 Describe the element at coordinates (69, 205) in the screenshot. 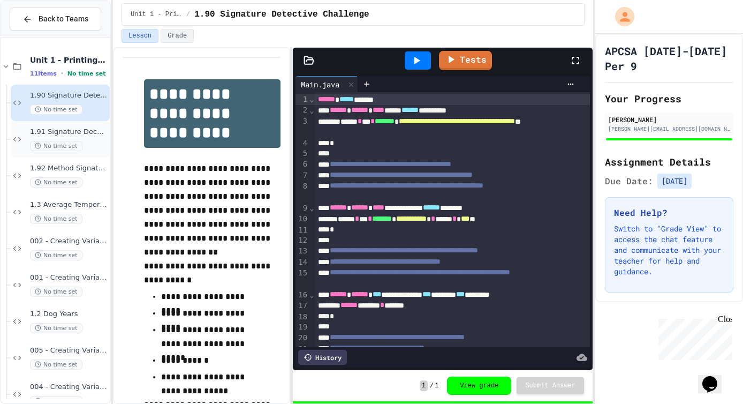

I see `span: 1.3 Average Temperature` at that location.